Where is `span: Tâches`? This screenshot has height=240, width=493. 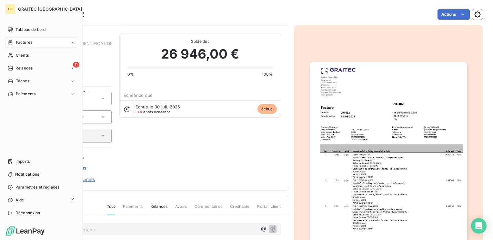
span: Tâches is located at coordinates (23, 81).